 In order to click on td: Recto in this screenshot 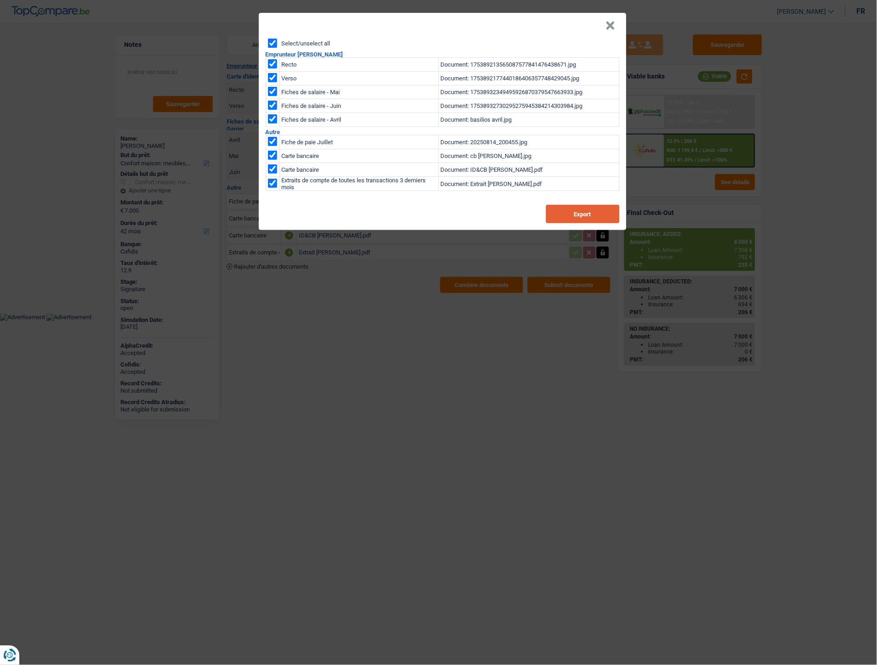, I will do `click(359, 65)`.